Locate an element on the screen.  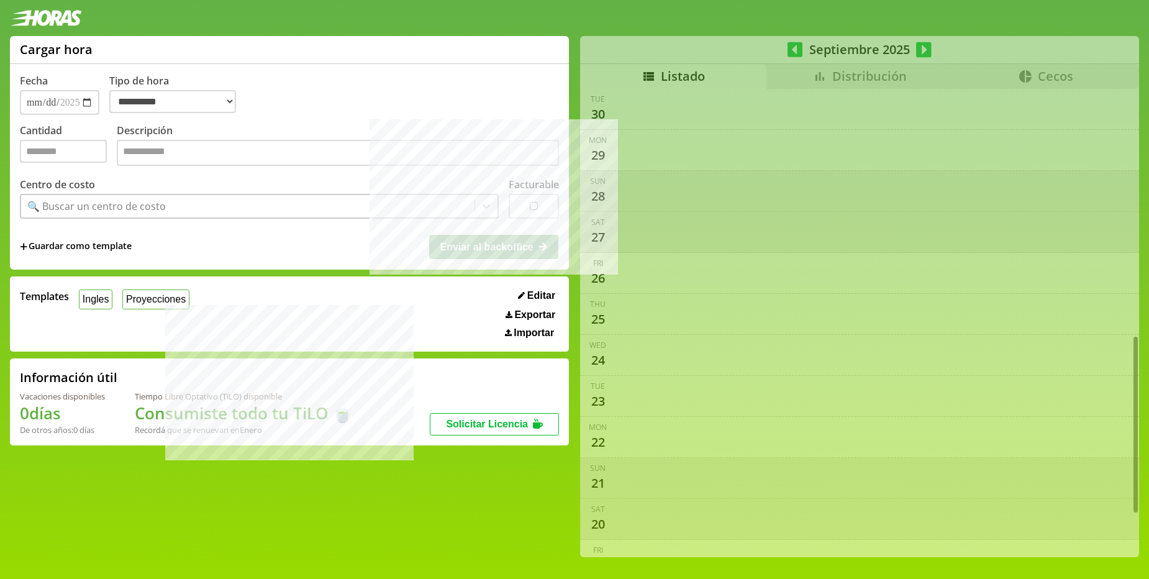
button: Ingles is located at coordinates (96, 299).